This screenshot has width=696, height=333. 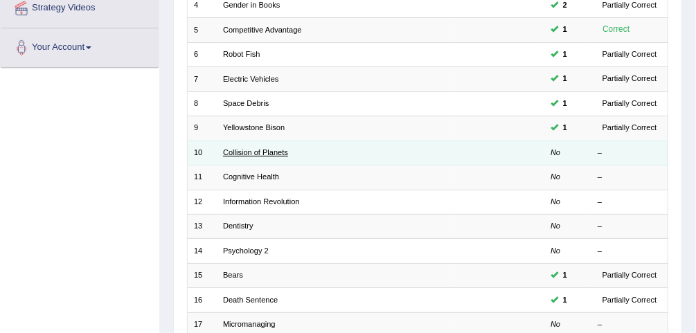 What do you see at coordinates (201, 30) in the screenshot?
I see `td: 5` at bounding box center [201, 30].